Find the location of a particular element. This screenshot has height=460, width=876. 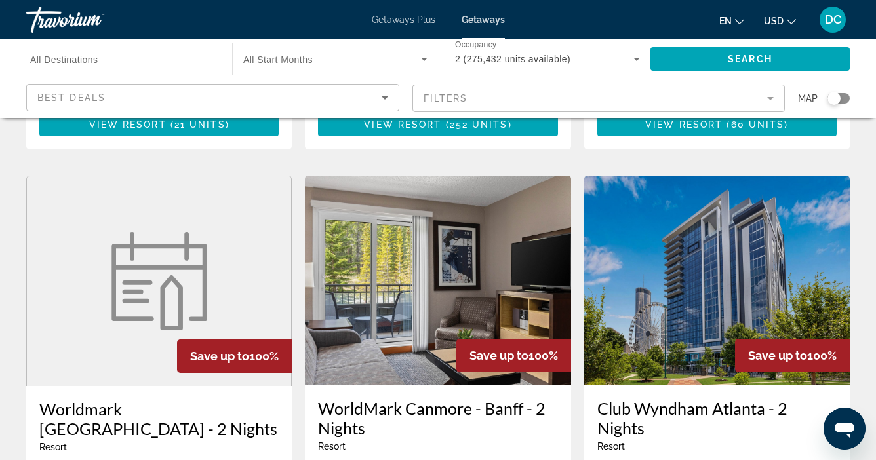

button: Filter is located at coordinates (598, 98).